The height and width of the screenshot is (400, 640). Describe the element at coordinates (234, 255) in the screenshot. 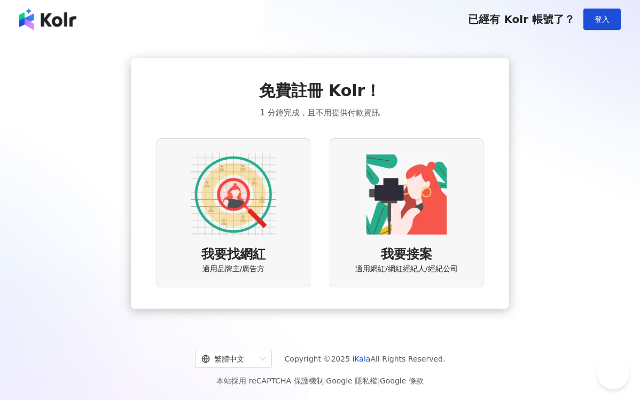

I see `span: 我要找網紅` at that location.